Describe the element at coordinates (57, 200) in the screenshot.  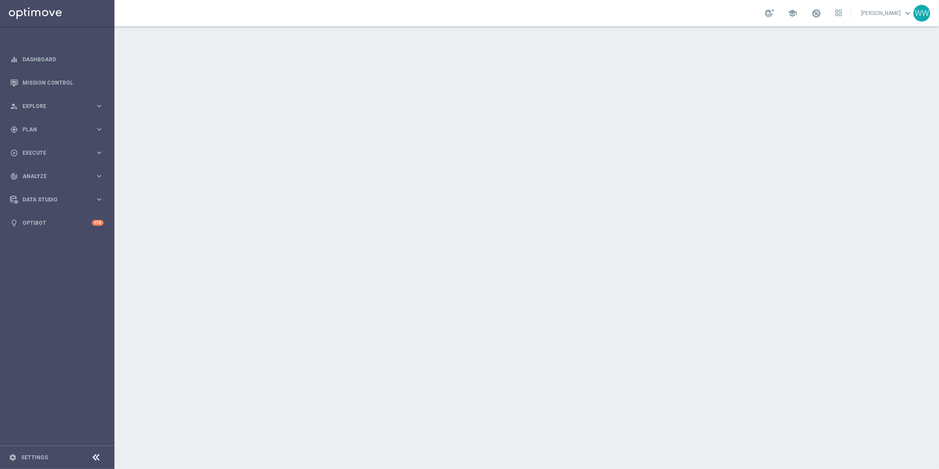
I see `button: Data Studio keyboard_arrow_right` at that location.